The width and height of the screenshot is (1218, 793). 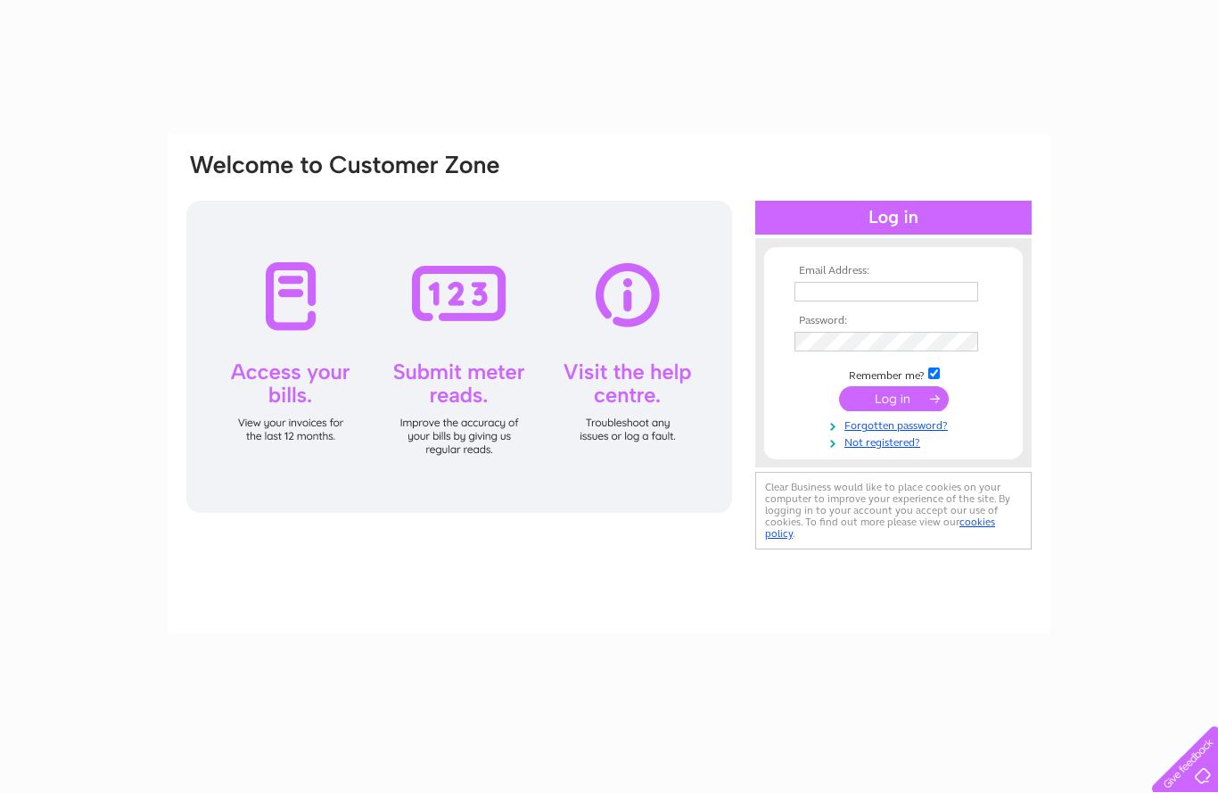 I want to click on a: Not registered?, so click(x=895, y=441).